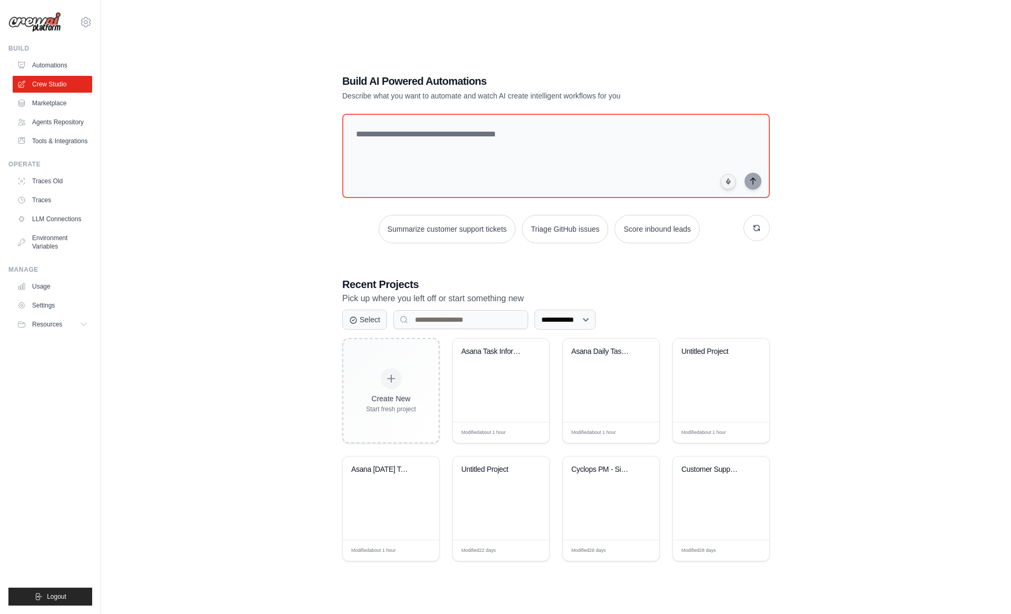 This screenshot has width=1011, height=614. What do you see at coordinates (657, 229) in the screenshot?
I see `button: Score inbound leads` at bounding box center [657, 229].